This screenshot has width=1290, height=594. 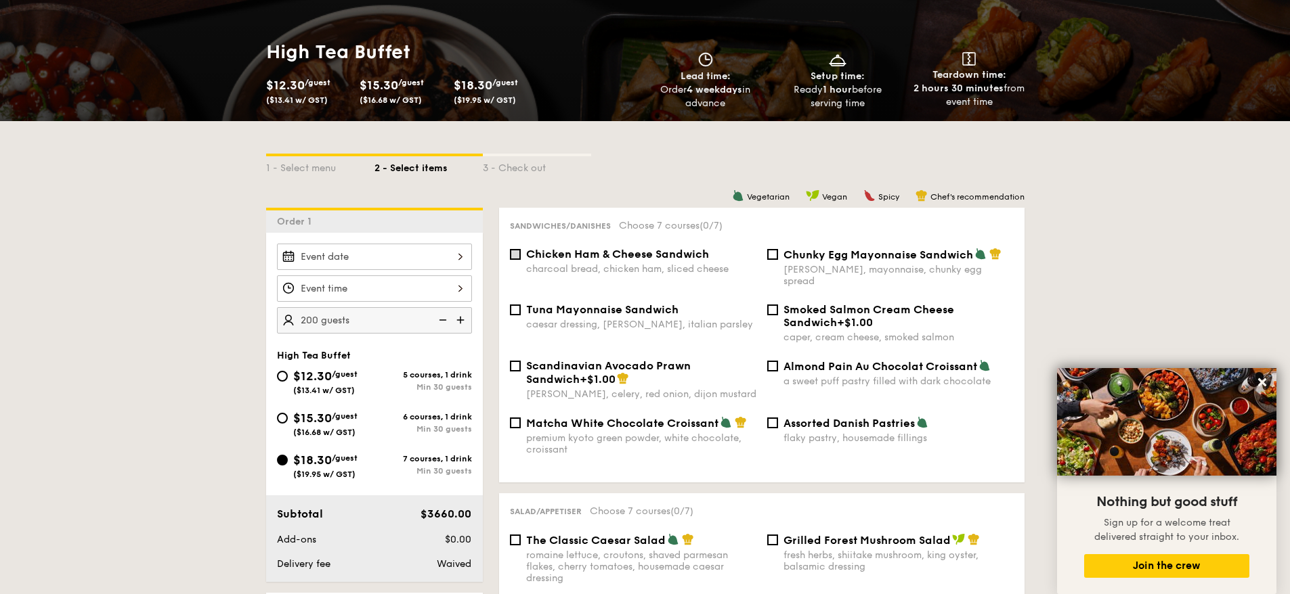 What do you see at coordinates (596, 540) in the screenshot?
I see `span: The Classic Caesar Salad` at bounding box center [596, 540].